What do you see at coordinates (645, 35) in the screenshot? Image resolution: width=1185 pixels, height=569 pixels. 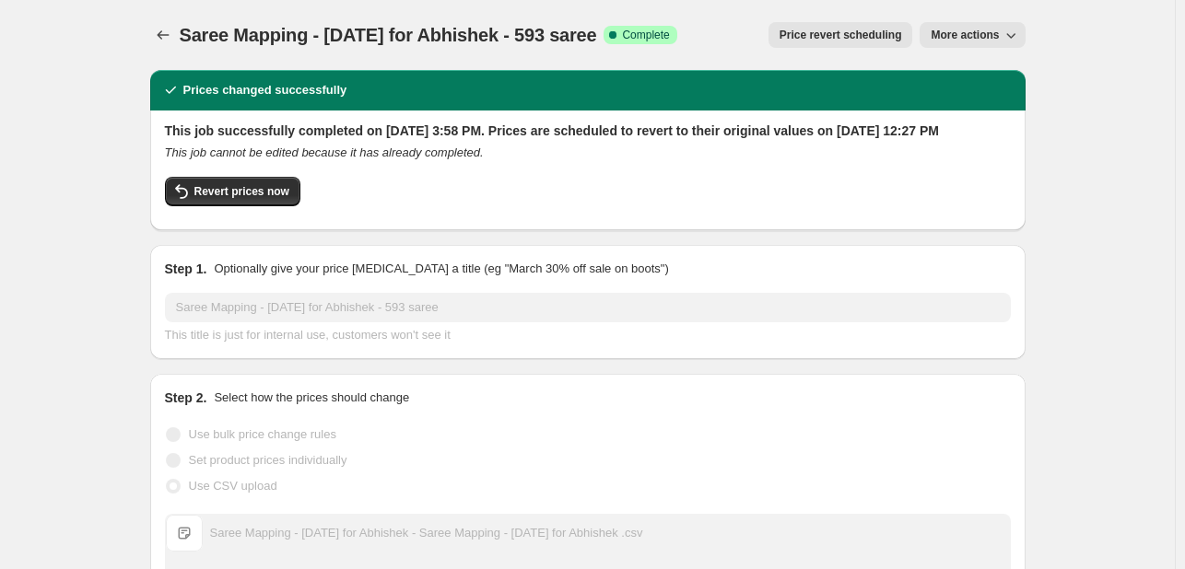 I see `span: Complete` at bounding box center [645, 35].